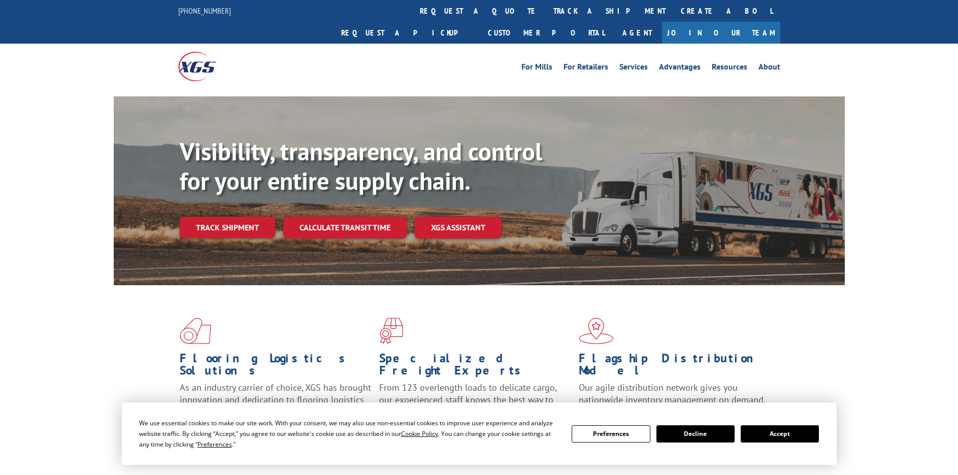  I want to click on a: Track shipment, so click(227, 227).